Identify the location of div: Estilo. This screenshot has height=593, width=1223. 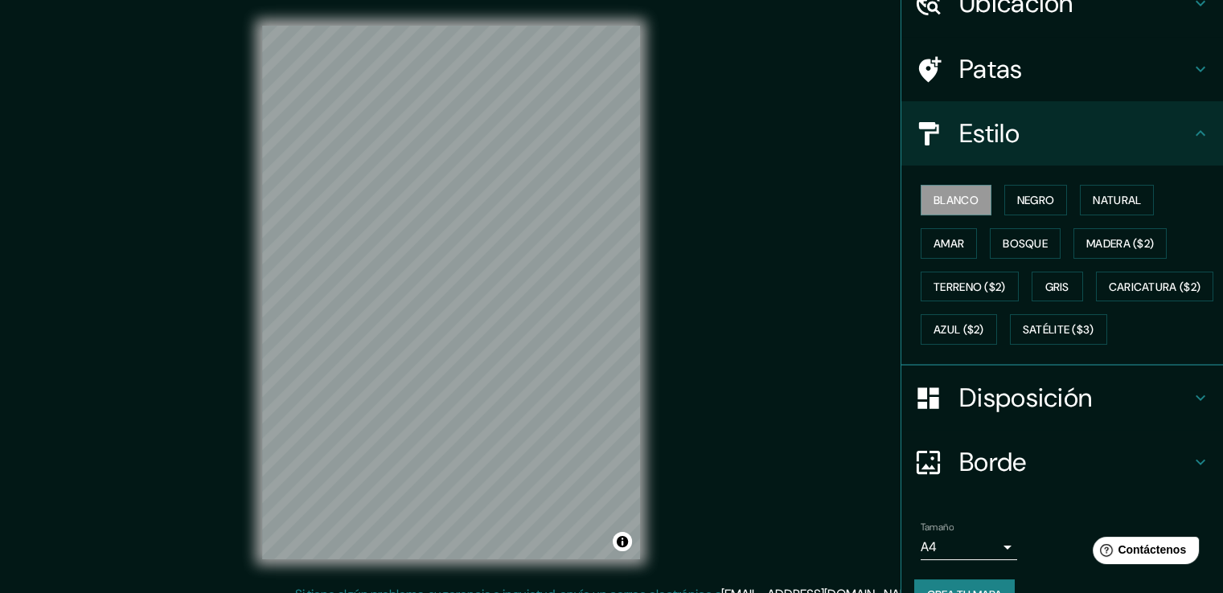
(1062, 133).